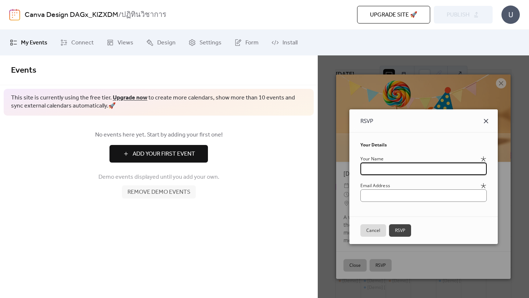 Image resolution: width=529 pixels, height=298 pixels. Describe the element at coordinates (82, 43) in the screenshot. I see `span: Connect` at that location.